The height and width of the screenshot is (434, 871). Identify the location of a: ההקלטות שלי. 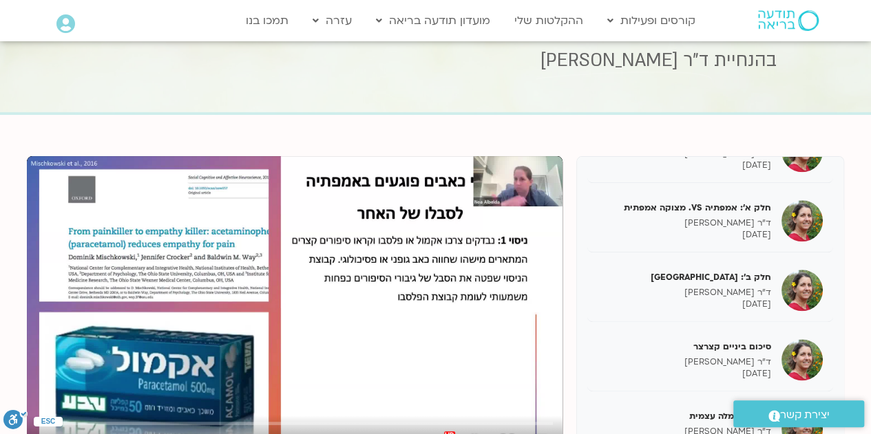
(549, 21).